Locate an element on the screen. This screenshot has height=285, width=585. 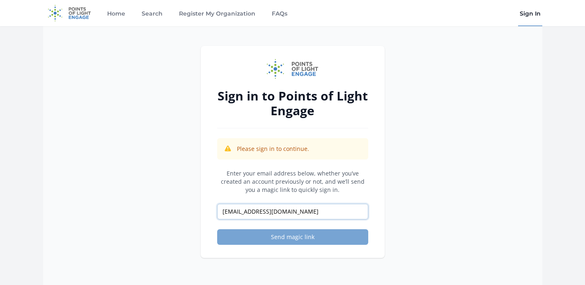
p: Enter your email address below, whether you’ve created an account previously or not, and we’ll se... is located at coordinates (293, 182).